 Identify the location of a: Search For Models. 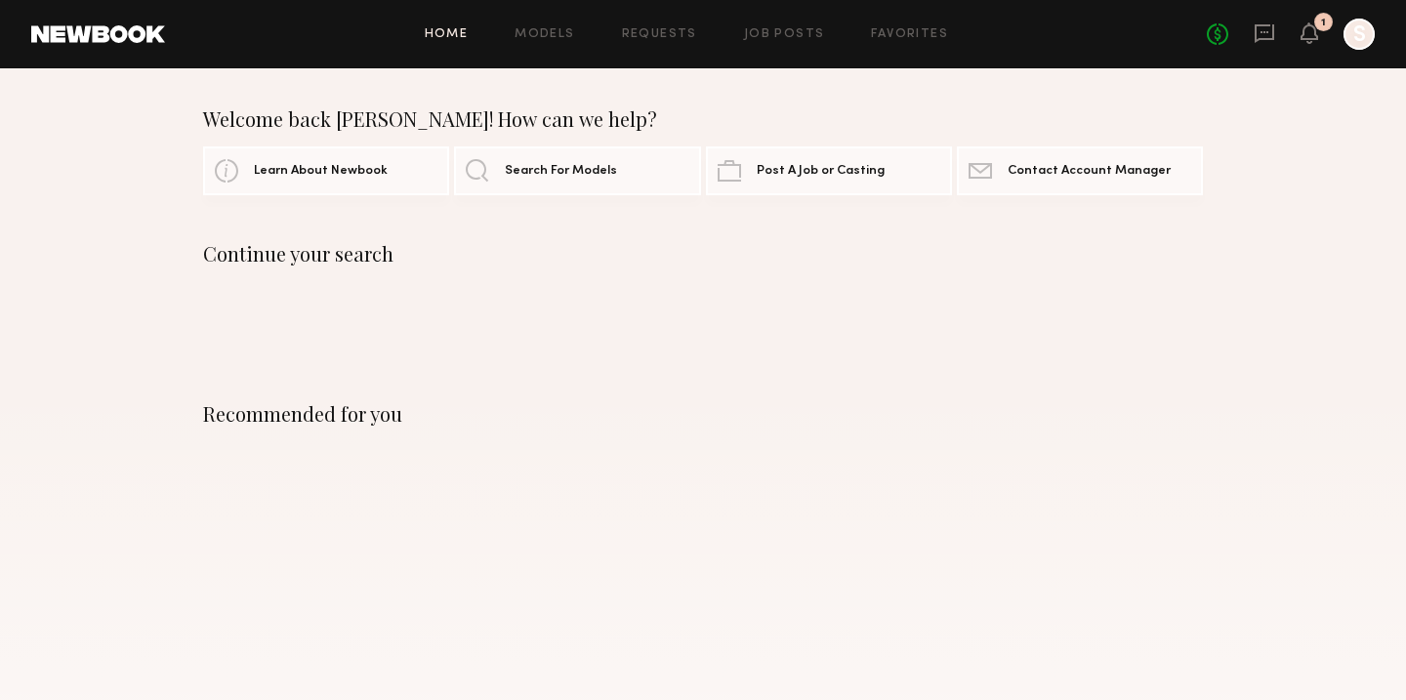
(577, 171).